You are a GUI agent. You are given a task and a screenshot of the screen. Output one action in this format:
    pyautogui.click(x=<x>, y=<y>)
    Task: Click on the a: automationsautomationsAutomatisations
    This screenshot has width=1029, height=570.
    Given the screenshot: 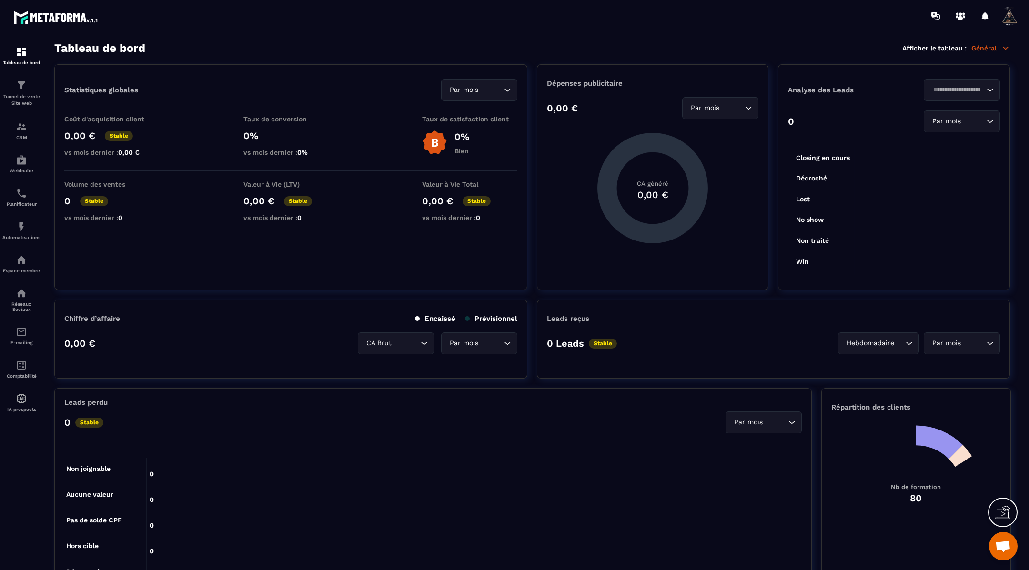 What is the action you would take?
    pyautogui.click(x=21, y=231)
    